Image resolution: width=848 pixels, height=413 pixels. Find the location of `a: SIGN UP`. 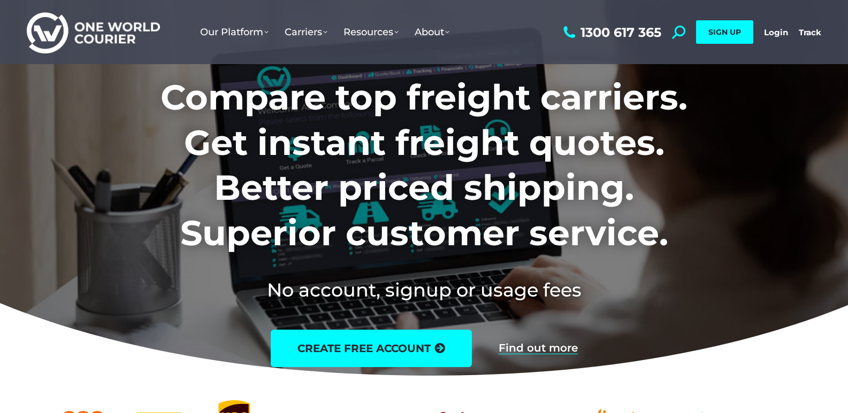

a: SIGN UP is located at coordinates (724, 32).